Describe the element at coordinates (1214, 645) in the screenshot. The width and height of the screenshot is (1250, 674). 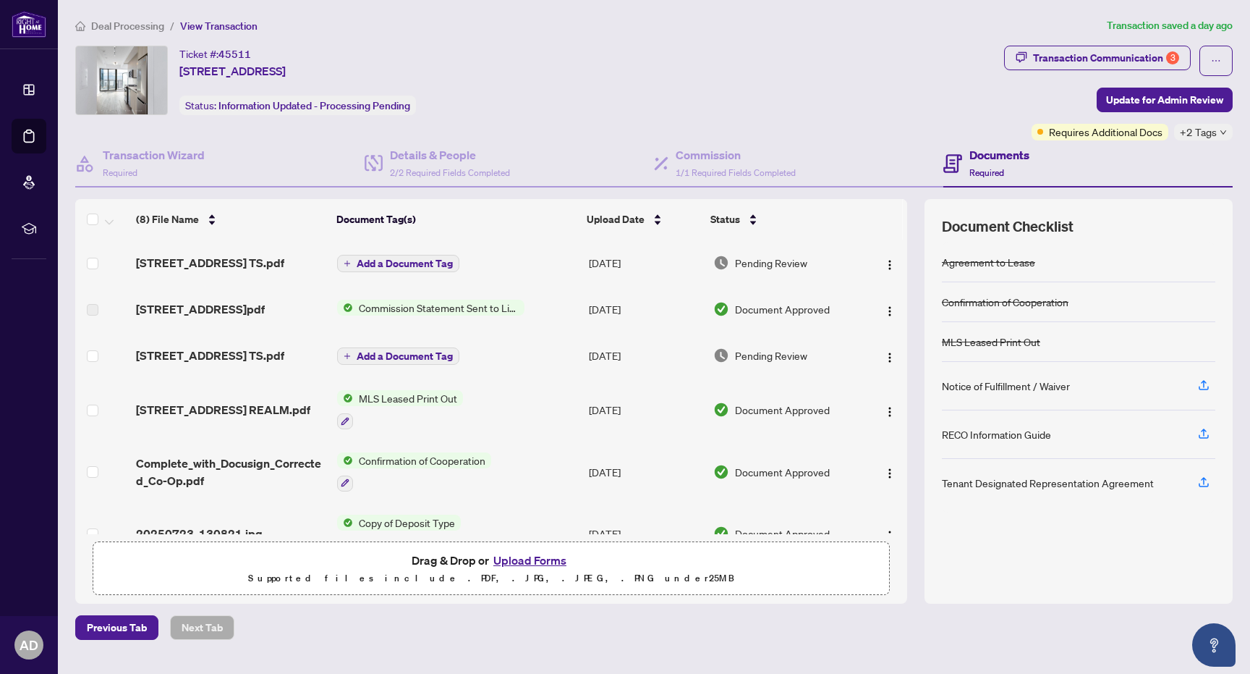
I see `button: Open asap` at that location.